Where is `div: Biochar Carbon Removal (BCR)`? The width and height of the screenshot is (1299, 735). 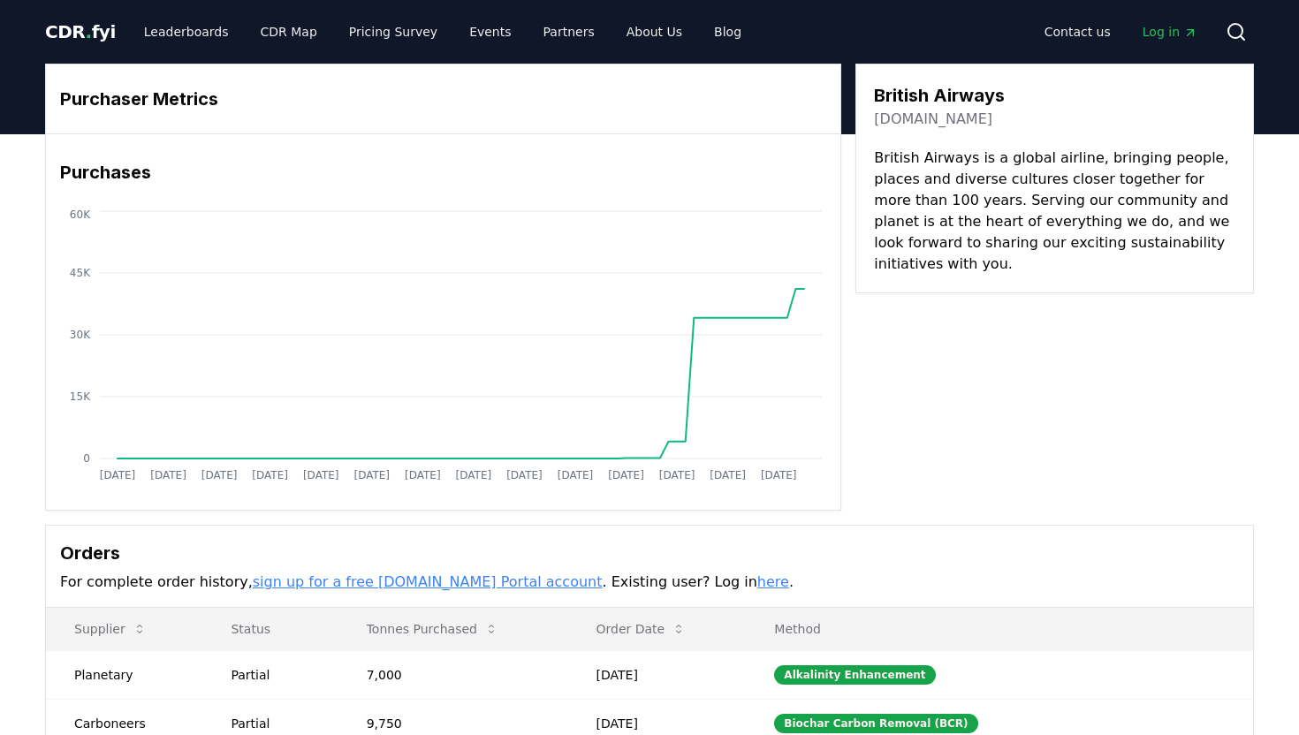 div: Biochar Carbon Removal (BCR) is located at coordinates (876, 724).